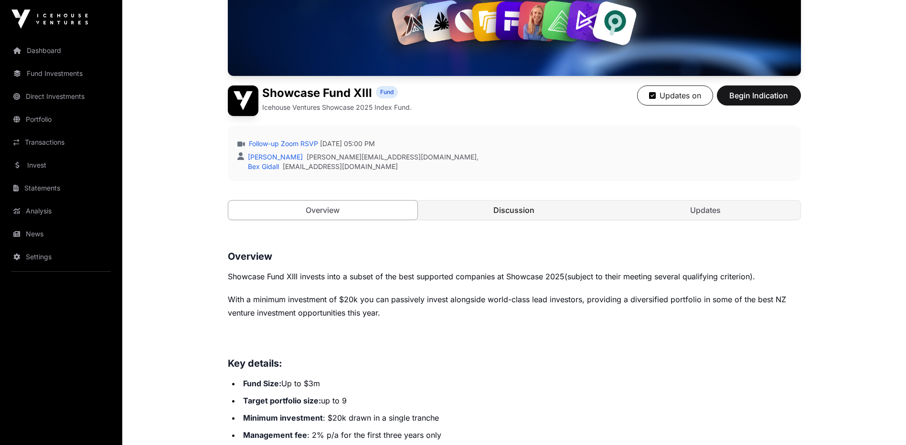 The image size is (906, 445). Describe the element at coordinates (514, 306) in the screenshot. I see `p: With a minimum investment of $20k you can passively invest alongside world-class lead investors, ...` at that location.